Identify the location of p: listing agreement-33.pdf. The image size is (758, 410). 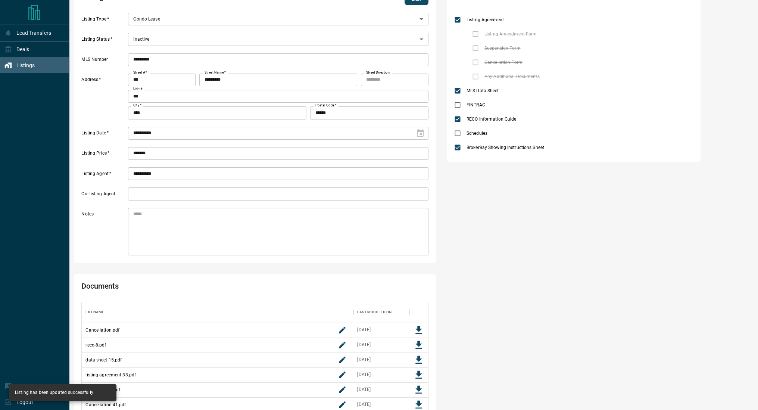
(110, 375).